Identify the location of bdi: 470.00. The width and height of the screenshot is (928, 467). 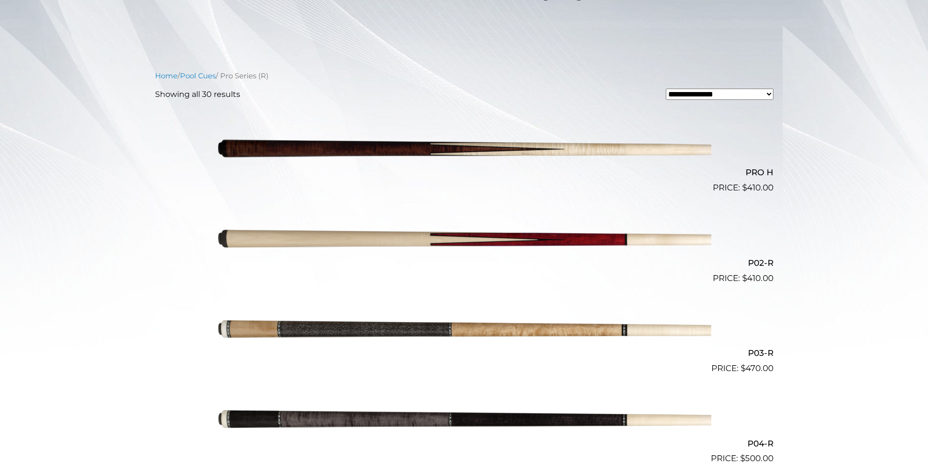
(757, 368).